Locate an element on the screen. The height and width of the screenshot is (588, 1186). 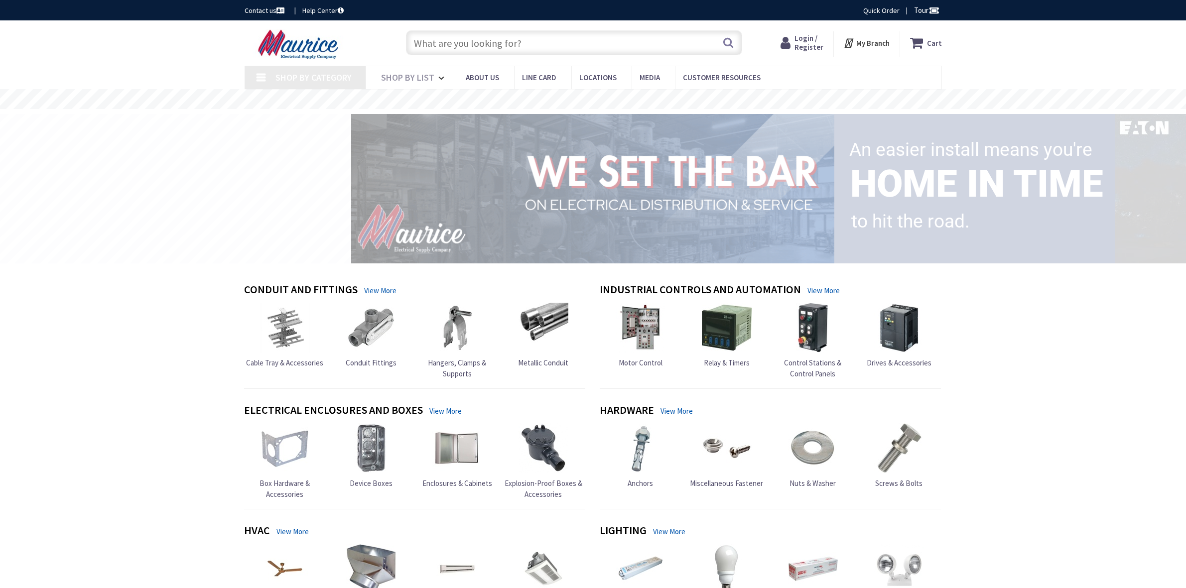
h4: Electrical Enclosures and Boxes is located at coordinates (333, 411).